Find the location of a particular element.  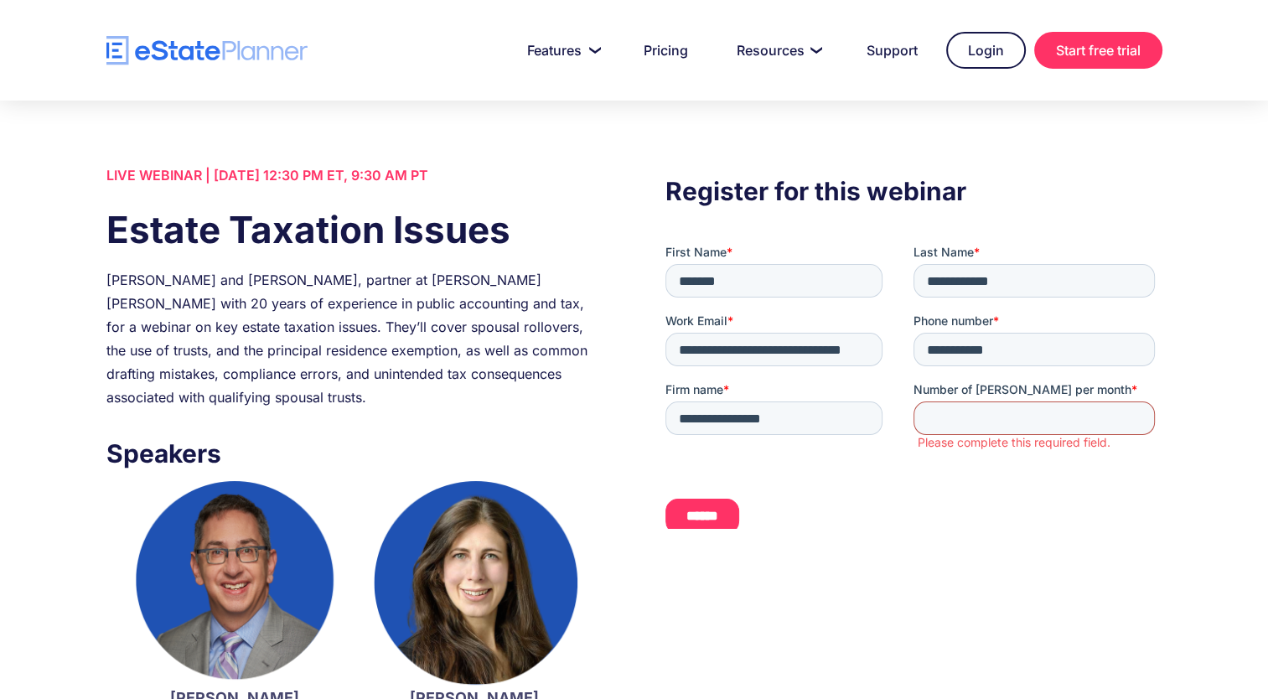

a: Resources is located at coordinates (777, 50).